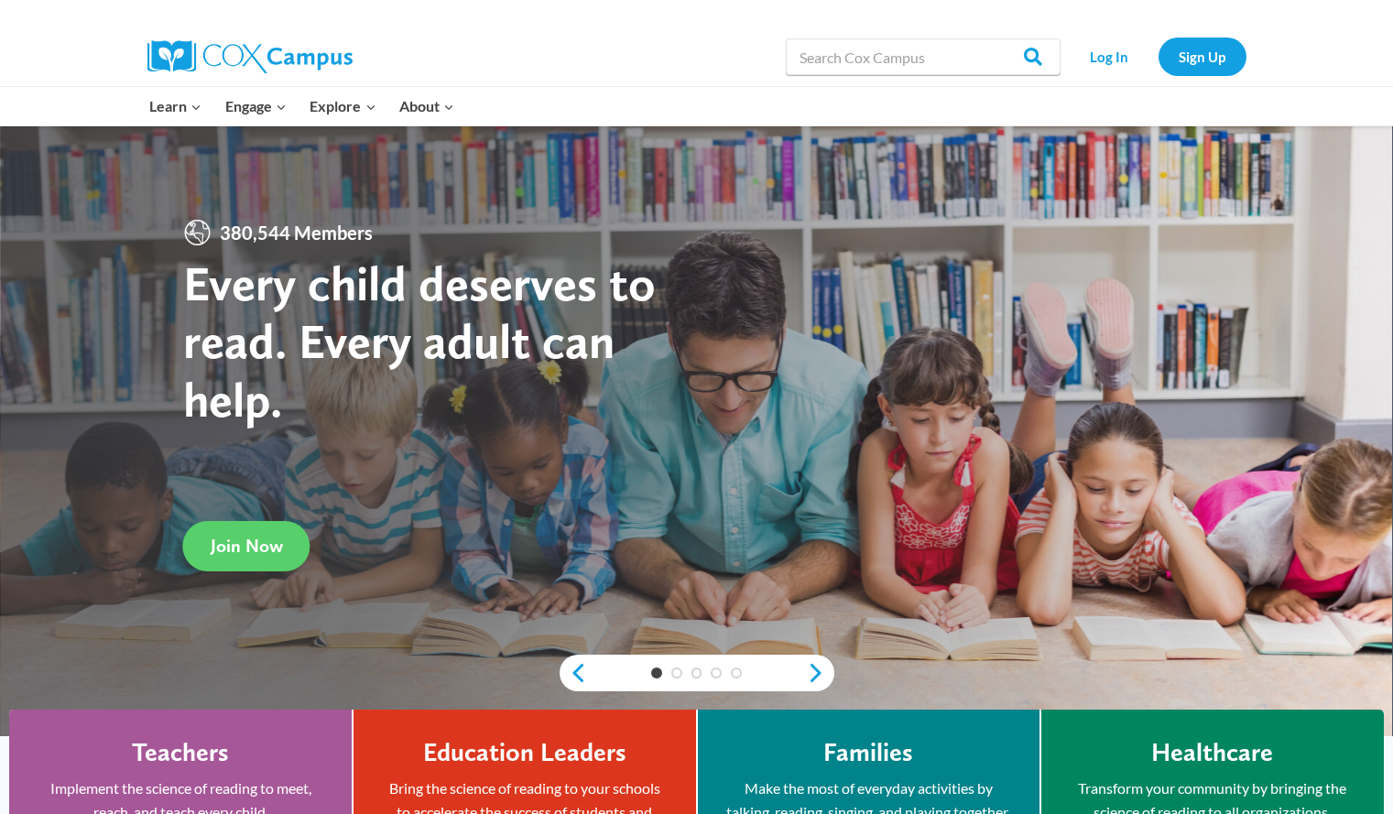 This screenshot has height=814, width=1393. I want to click on h4: Families, so click(868, 753).